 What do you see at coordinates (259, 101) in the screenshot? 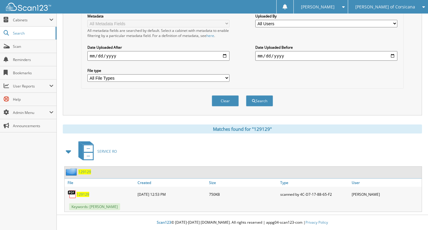
I see `button: Search` at bounding box center [259, 101].